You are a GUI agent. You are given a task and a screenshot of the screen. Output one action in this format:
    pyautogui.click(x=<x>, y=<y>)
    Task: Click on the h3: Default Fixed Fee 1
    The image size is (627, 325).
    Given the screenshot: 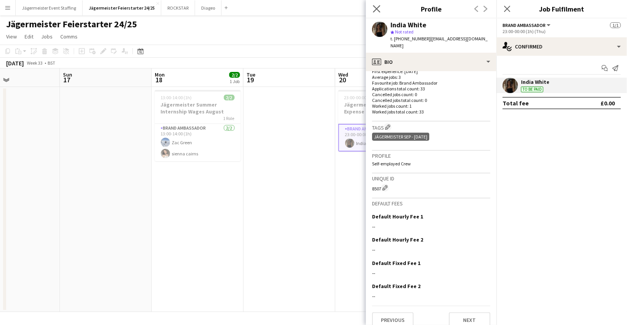 What is the action you would take?
    pyautogui.click(x=396, y=263)
    